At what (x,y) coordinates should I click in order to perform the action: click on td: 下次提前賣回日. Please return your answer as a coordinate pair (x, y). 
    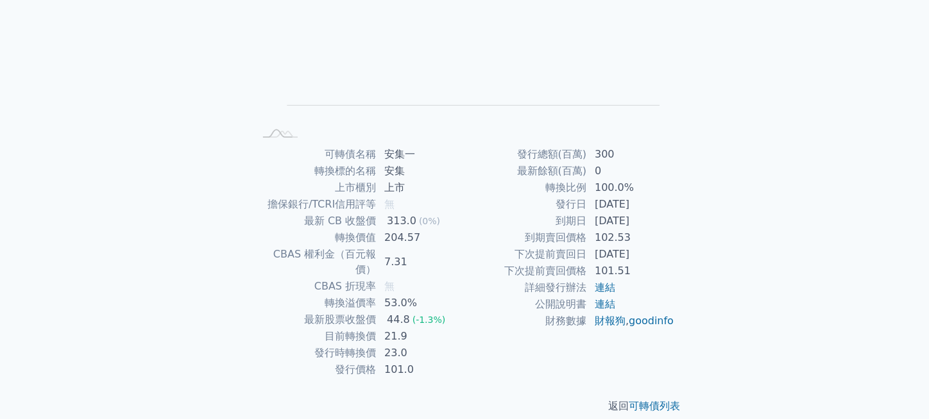
    Looking at the image, I should click on (525, 255).